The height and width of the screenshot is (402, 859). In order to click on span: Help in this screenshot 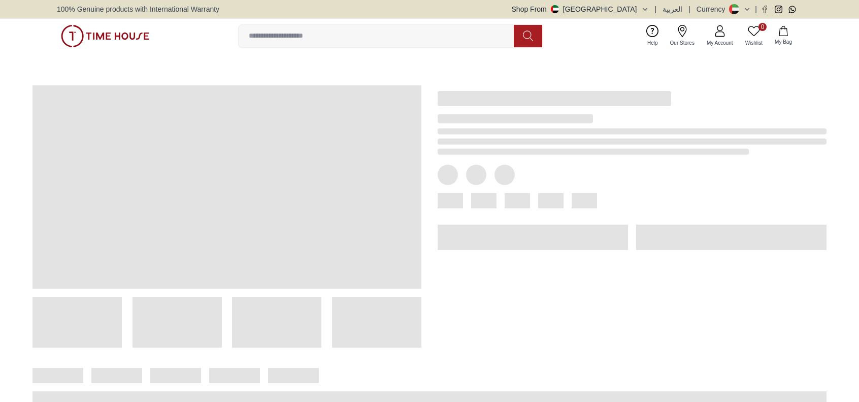, I will do `click(653, 43)`.